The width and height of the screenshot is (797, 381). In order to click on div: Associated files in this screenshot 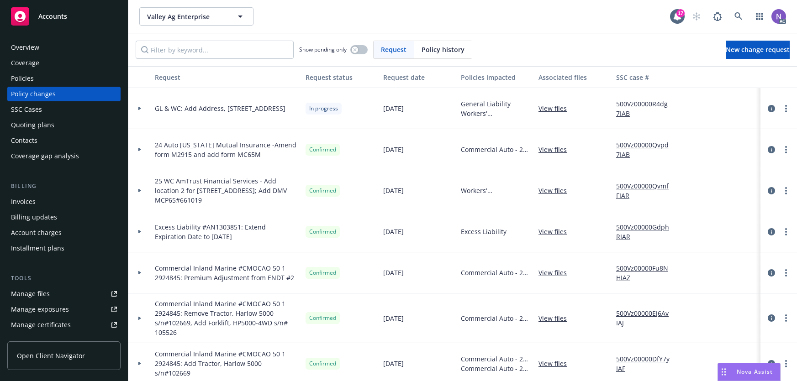, I will do `click(574, 77)`.